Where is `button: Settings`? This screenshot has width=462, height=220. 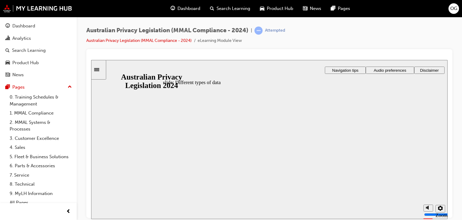
button: Settings is located at coordinates (349, 148).